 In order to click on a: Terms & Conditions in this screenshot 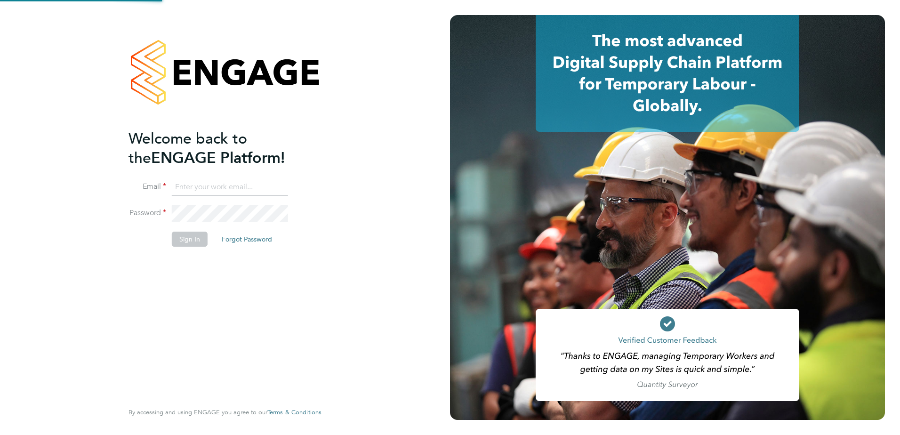, I will do `click(294, 412)`.